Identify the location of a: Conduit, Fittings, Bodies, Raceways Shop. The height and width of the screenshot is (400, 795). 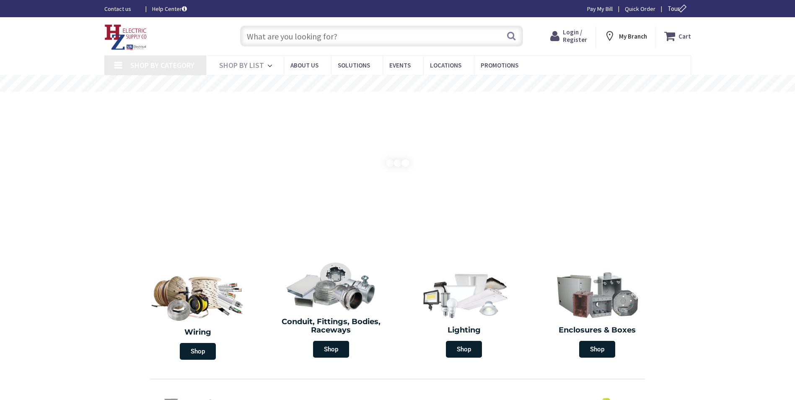
(331, 309).